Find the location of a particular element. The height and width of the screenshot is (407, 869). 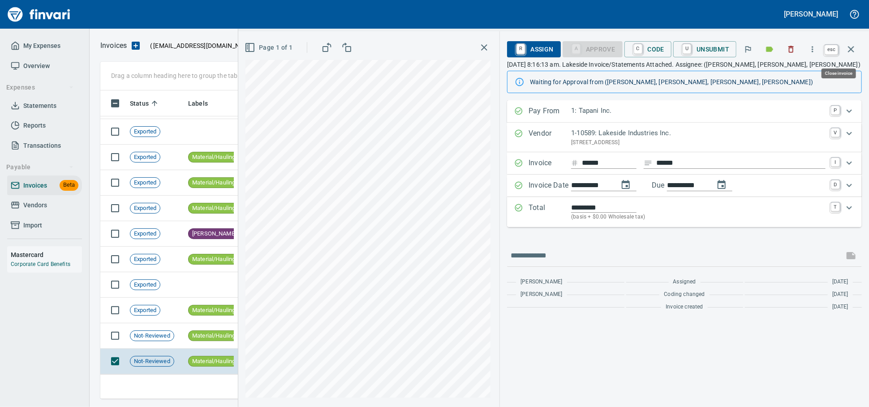

p: Invoices is located at coordinates (113, 46).